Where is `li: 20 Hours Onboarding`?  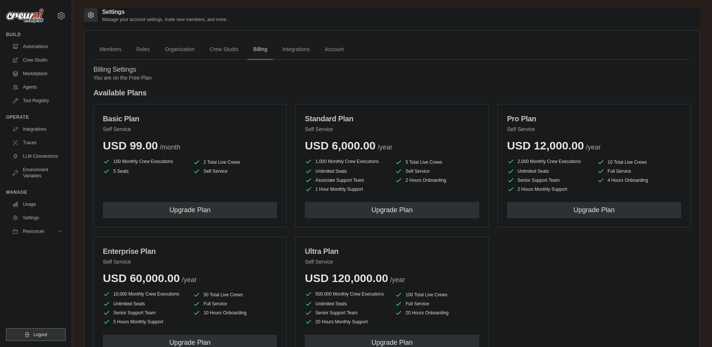 li: 20 Hours Onboarding is located at coordinates (437, 313).